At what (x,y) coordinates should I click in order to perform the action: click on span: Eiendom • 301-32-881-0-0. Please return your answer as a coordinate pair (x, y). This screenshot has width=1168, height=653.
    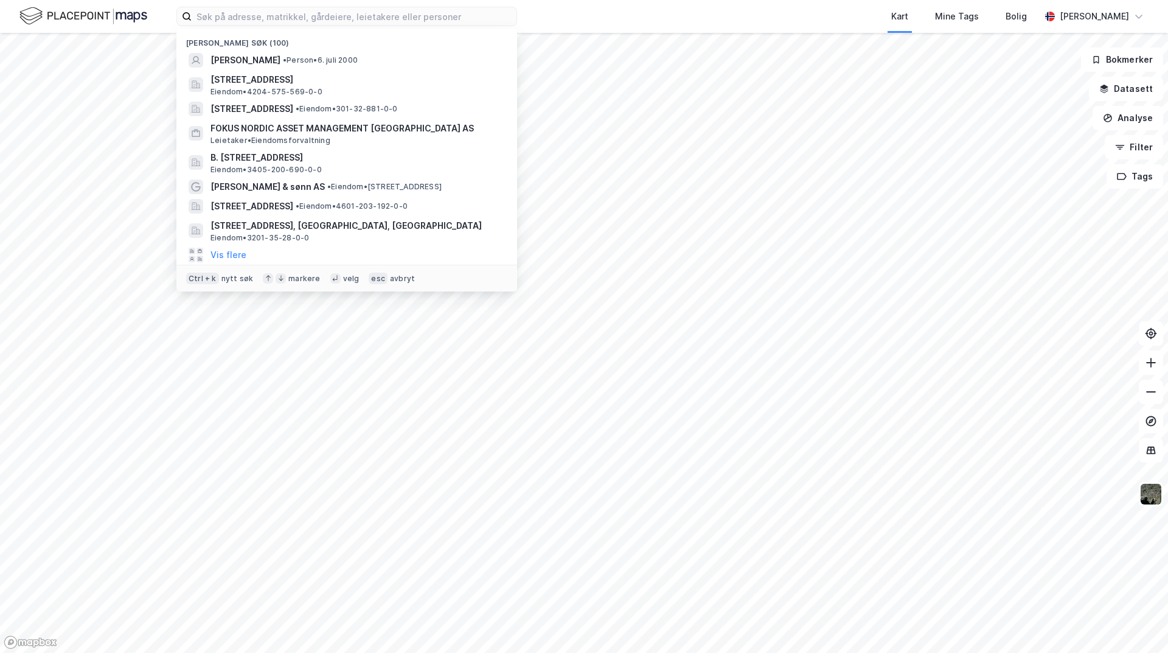
    Looking at the image, I should click on (347, 109).